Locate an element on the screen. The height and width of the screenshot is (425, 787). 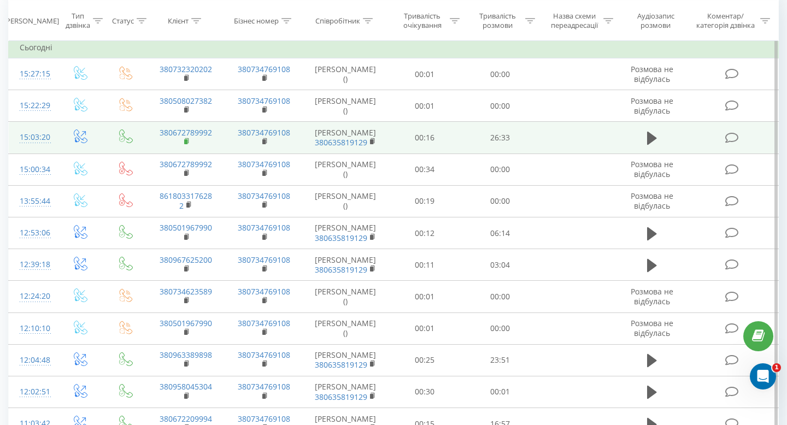
div: Назва схеми переадресації is located at coordinates (574, 21).